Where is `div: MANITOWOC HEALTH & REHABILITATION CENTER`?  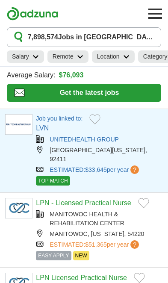 div: MANITOWOC HEALTH & REHABILITATION CENTER is located at coordinates (99, 219).